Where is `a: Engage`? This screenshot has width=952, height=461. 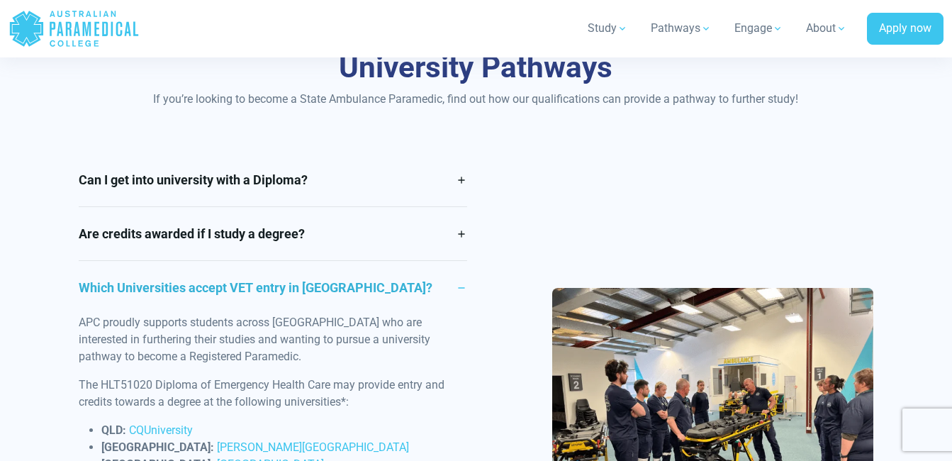 a: Engage is located at coordinates (758, 28).